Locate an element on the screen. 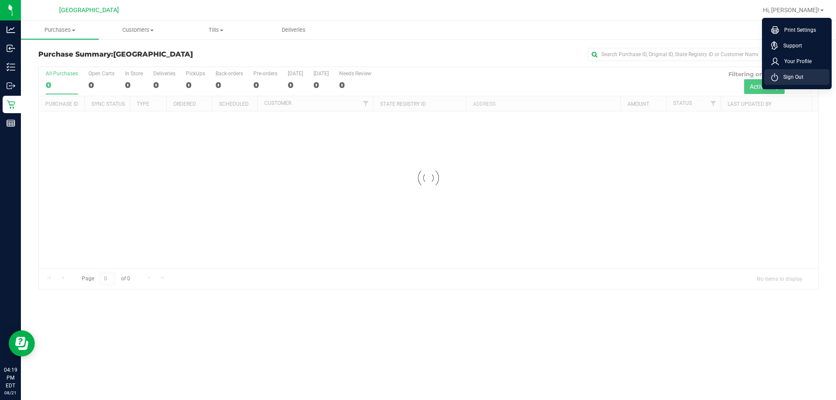 The image size is (836, 400). p: 08/21 is located at coordinates (10, 393).